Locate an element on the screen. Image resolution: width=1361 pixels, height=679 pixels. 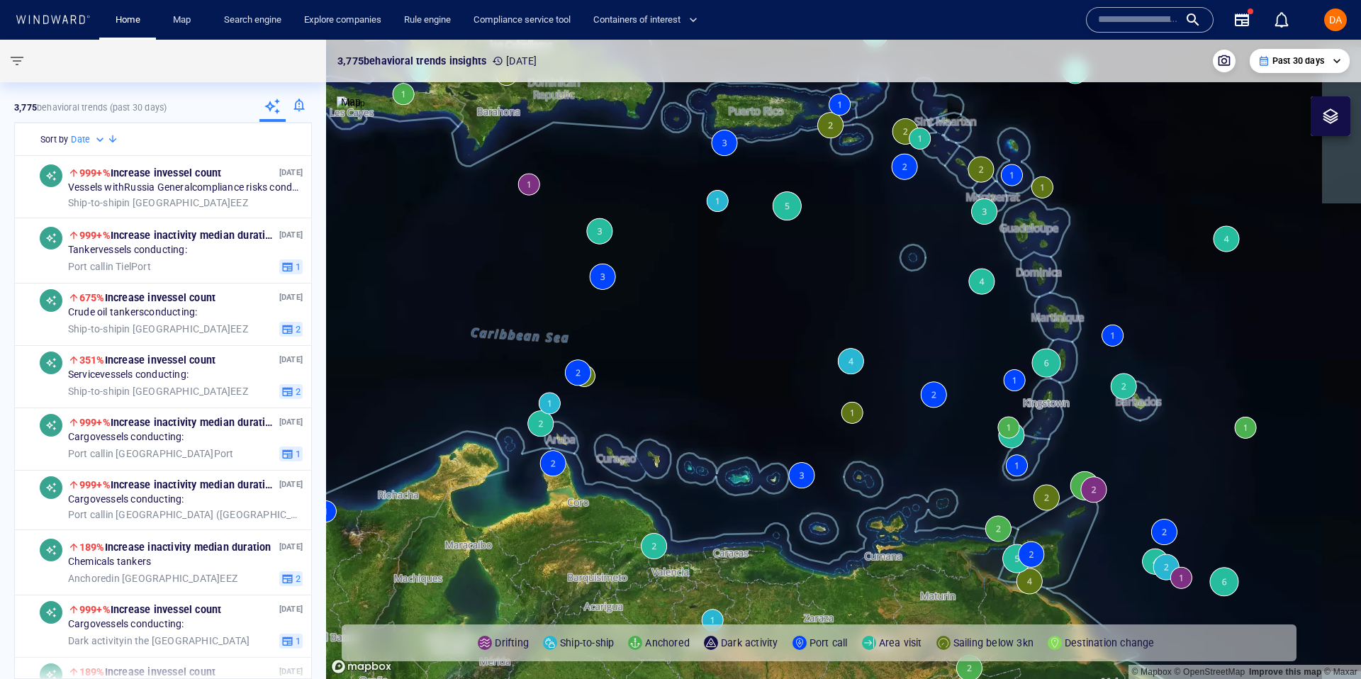
p: Dark activity is located at coordinates (749, 643).